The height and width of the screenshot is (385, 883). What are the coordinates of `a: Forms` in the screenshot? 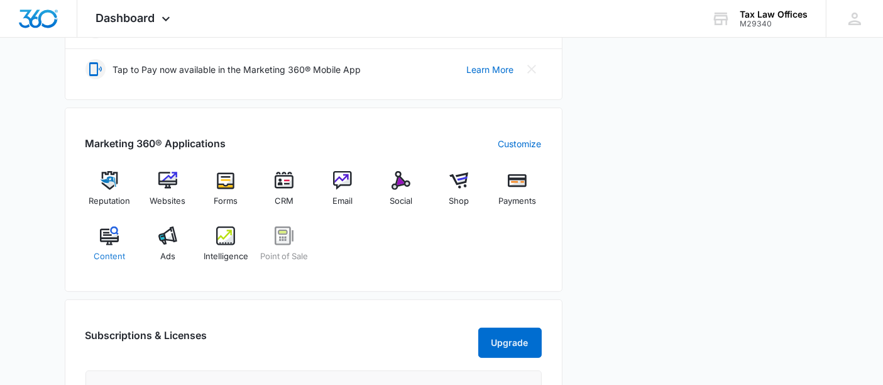 It's located at (226, 194).